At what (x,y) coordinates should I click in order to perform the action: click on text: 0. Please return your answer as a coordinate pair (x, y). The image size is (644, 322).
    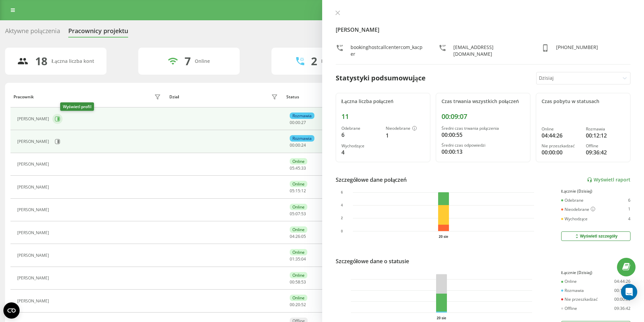
    Looking at the image, I should click on (342, 231).